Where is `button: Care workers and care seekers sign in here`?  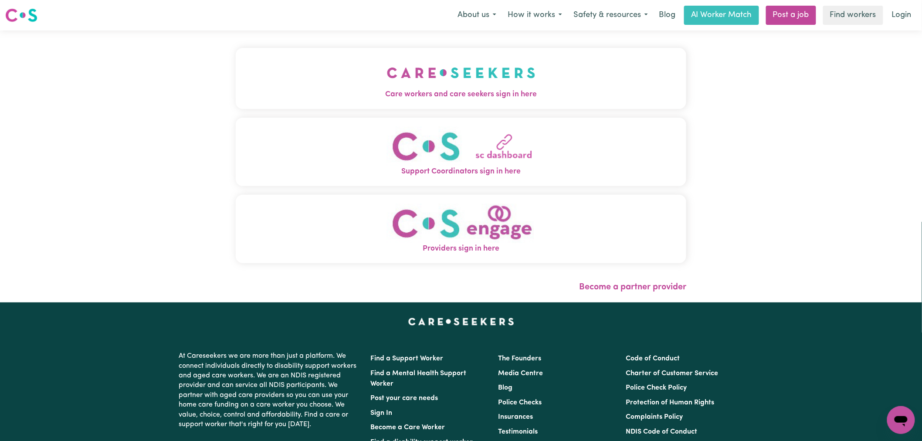 button: Care workers and care seekers sign in here is located at coordinates (461, 78).